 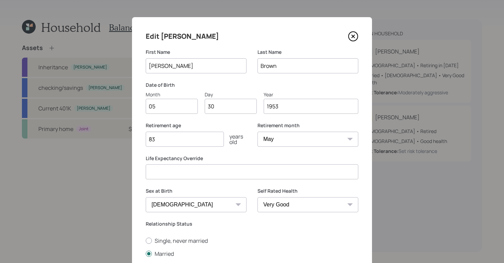 I want to click on label: Retirement month, so click(x=308, y=125).